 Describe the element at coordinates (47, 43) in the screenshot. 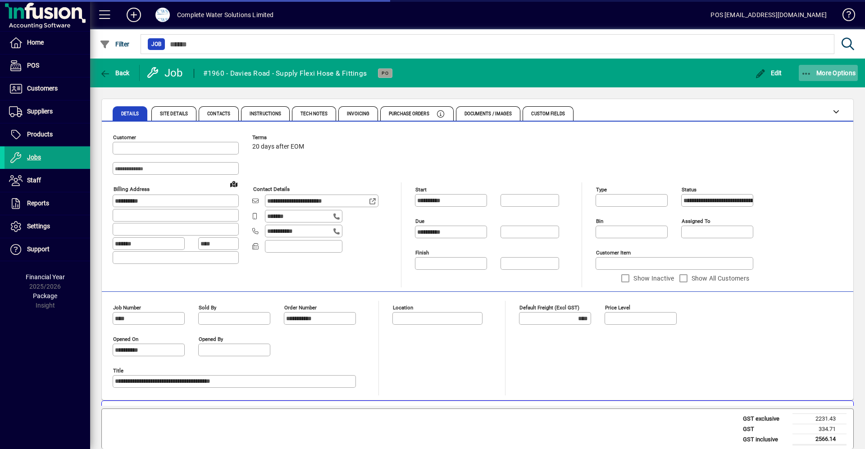

I see `a: Home` at that location.